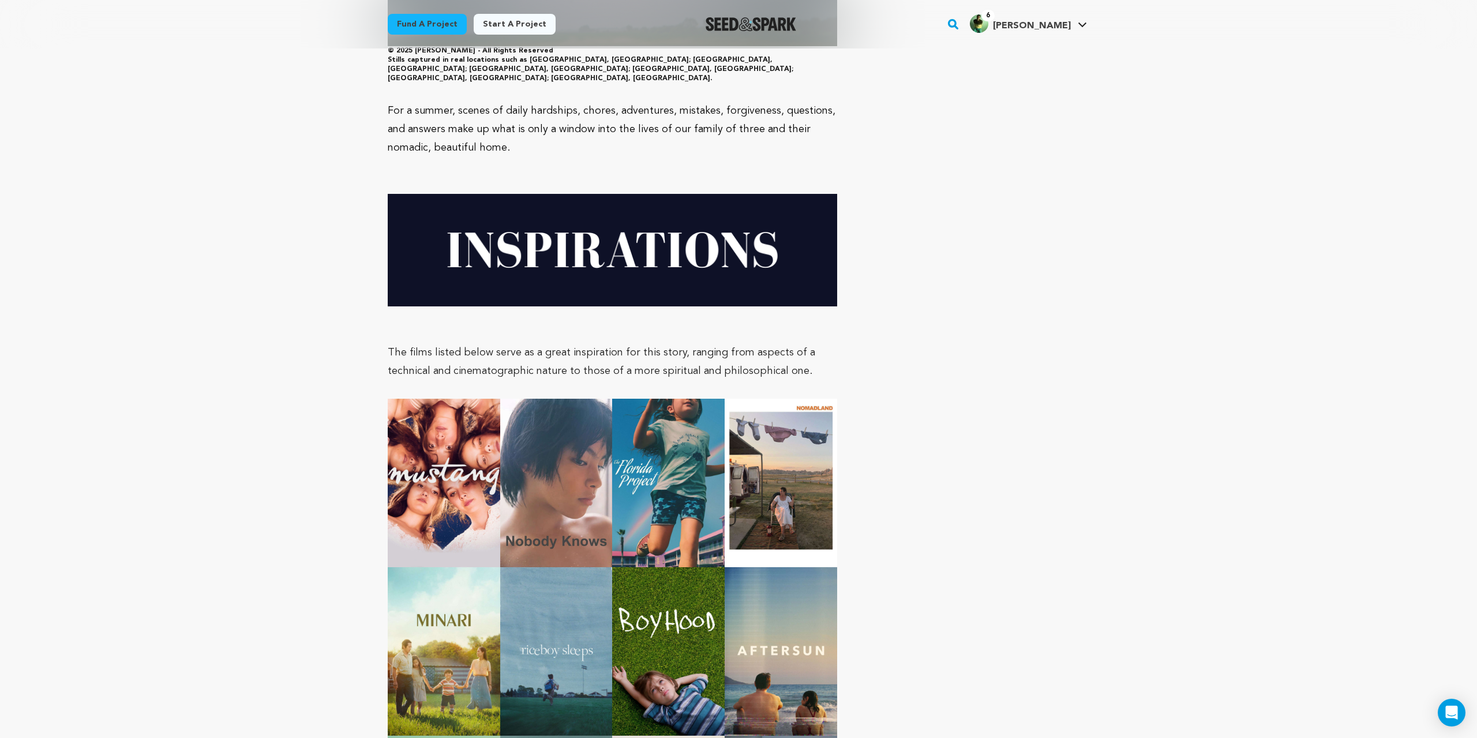 The height and width of the screenshot is (738, 1477). I want to click on img: 1749589862-Waxing%20-%20S&S%20Separator%20-%20Inspiration.png, so click(612, 250).